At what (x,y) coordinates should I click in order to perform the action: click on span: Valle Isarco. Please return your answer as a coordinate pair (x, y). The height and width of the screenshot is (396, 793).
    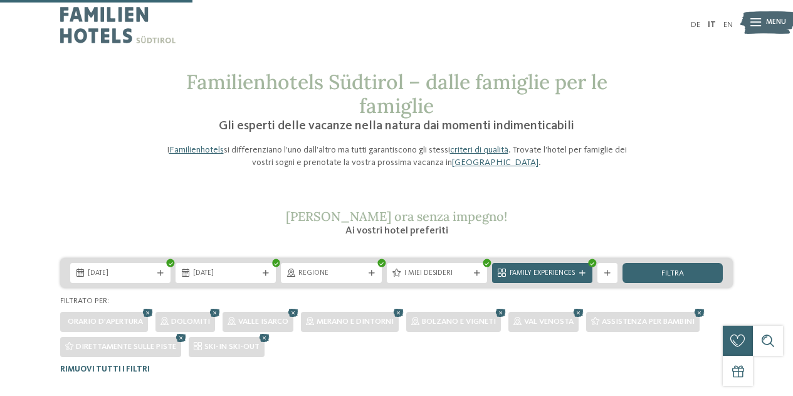
    Looking at the image, I should click on (263, 321).